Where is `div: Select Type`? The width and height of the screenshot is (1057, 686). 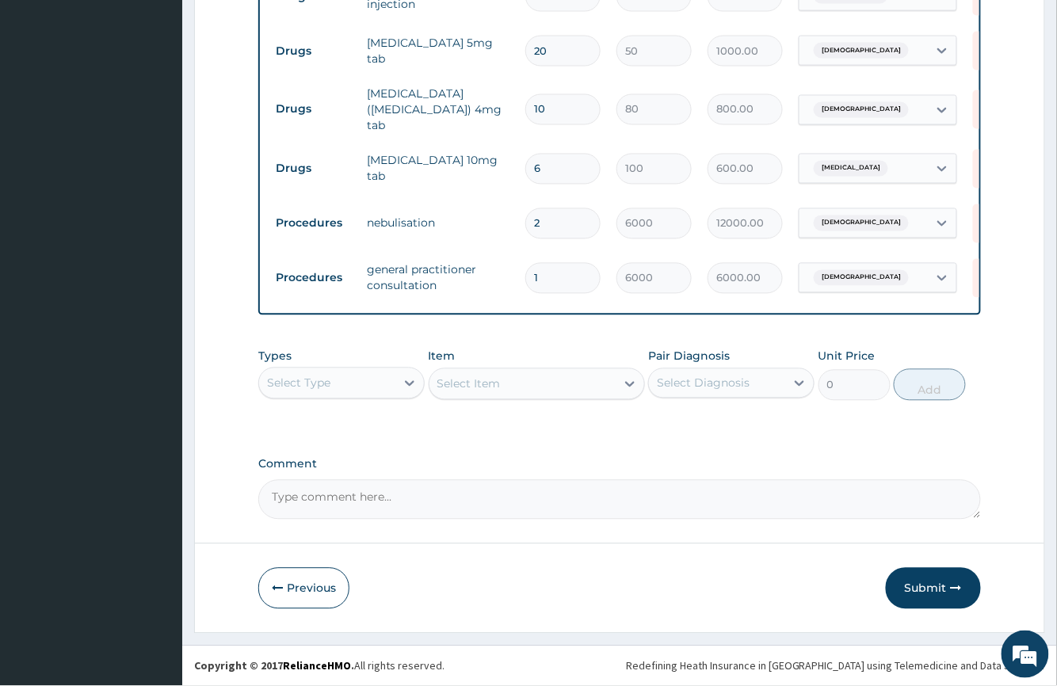 div: Select Type is located at coordinates (299, 383).